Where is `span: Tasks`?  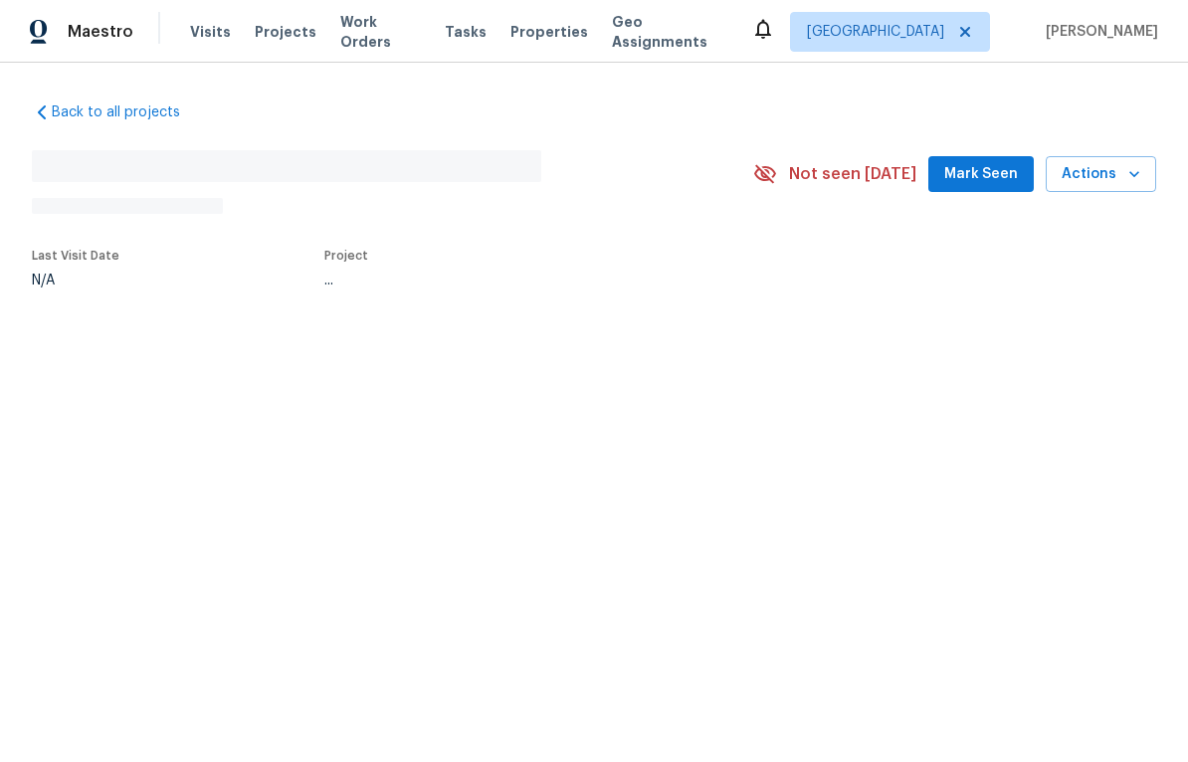 span: Tasks is located at coordinates (466, 32).